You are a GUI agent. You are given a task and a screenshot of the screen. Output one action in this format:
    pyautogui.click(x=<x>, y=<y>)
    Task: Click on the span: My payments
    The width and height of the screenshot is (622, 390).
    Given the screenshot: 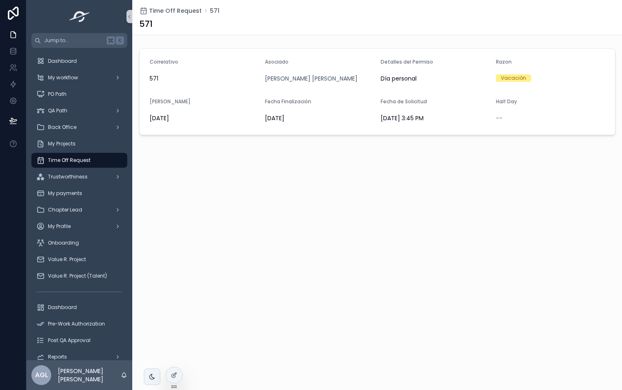 What is the action you would take?
    pyautogui.click(x=65, y=193)
    